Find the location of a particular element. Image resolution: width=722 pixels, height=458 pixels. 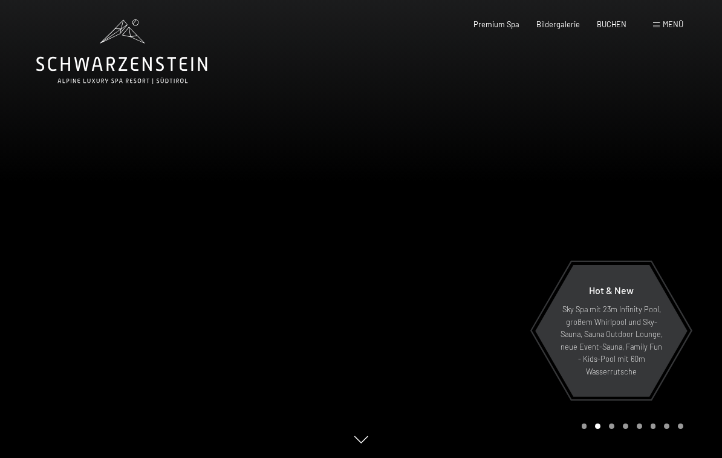

span: Hot & New is located at coordinates (612, 290).